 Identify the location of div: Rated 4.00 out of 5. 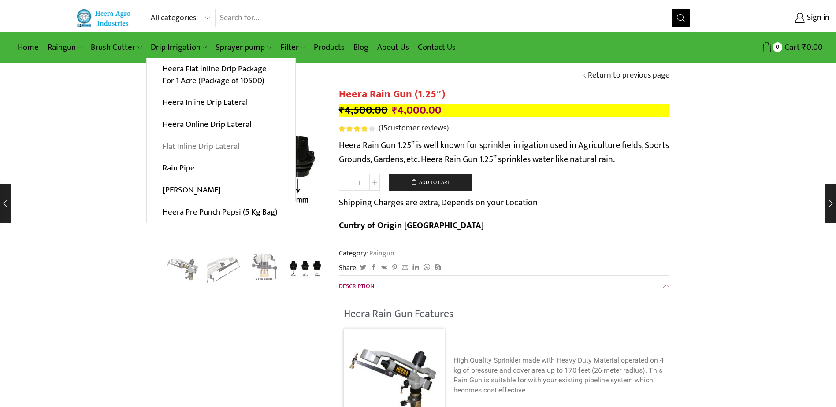
(356, 129).